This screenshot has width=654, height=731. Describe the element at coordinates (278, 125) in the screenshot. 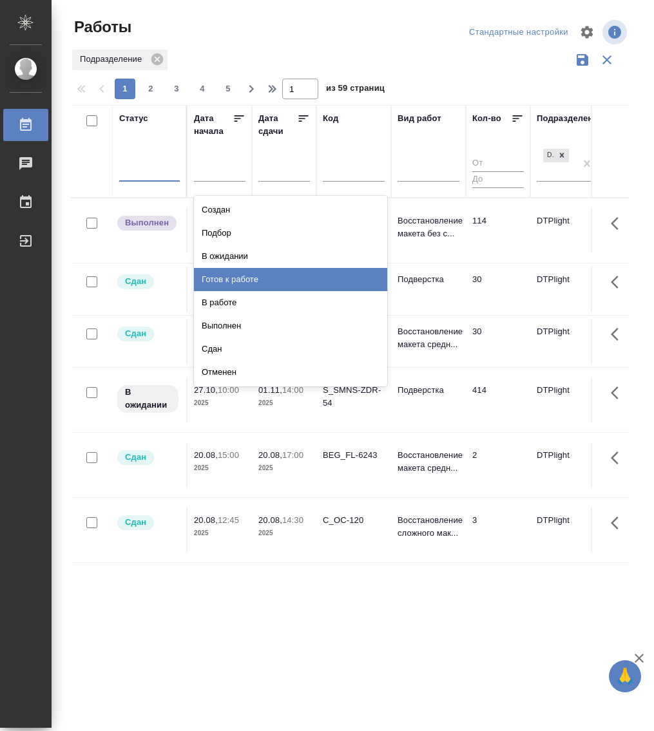

I see `div: Дата сдачи` at that location.